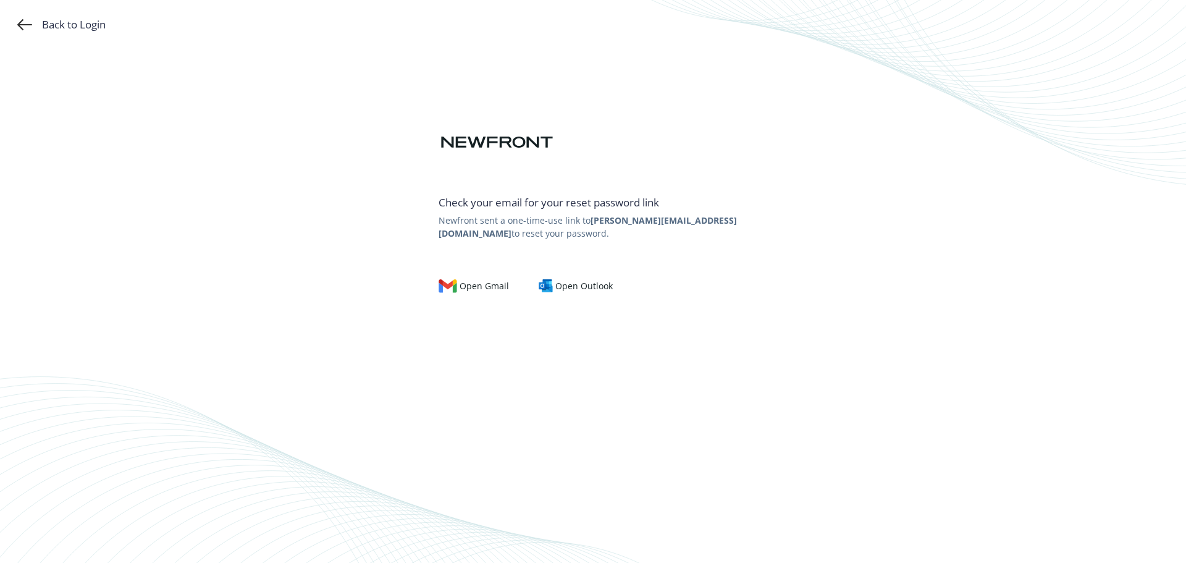  Describe the element at coordinates (593, 202) in the screenshot. I see `h1: Check your email for your reset password link` at that location.